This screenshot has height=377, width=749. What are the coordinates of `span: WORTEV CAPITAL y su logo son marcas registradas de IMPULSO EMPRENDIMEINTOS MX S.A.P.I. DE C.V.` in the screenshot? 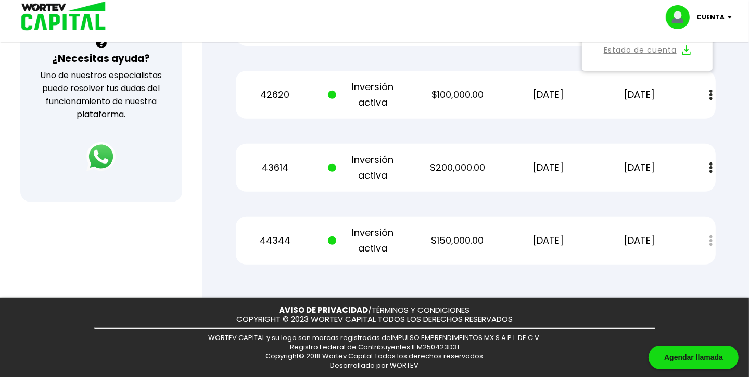 It's located at (374, 337).